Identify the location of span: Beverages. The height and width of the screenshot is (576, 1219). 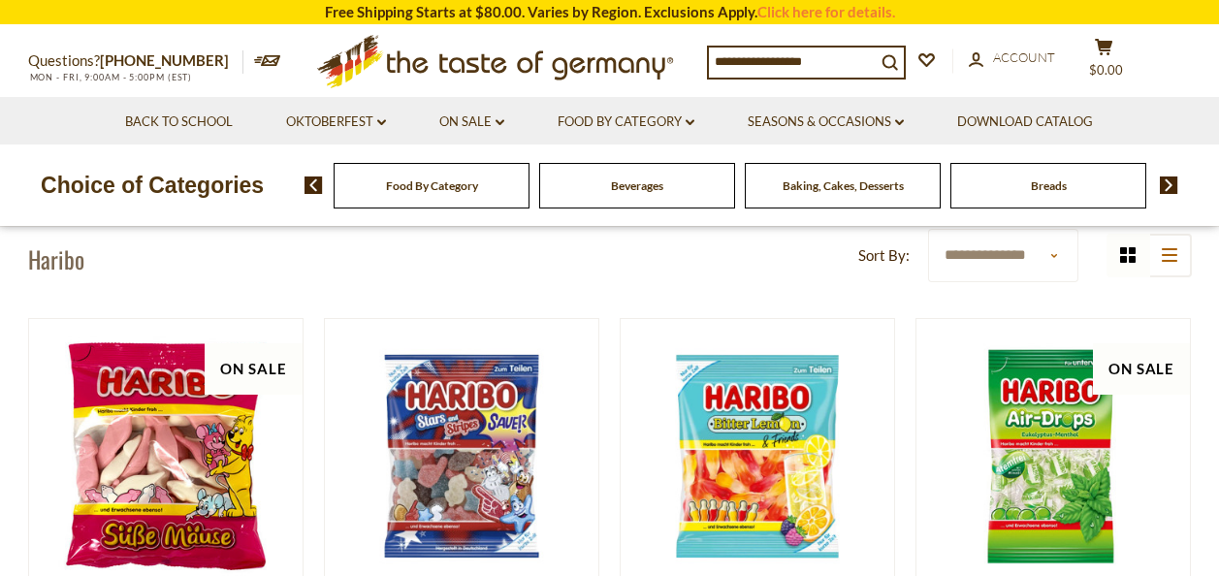
(637, 185).